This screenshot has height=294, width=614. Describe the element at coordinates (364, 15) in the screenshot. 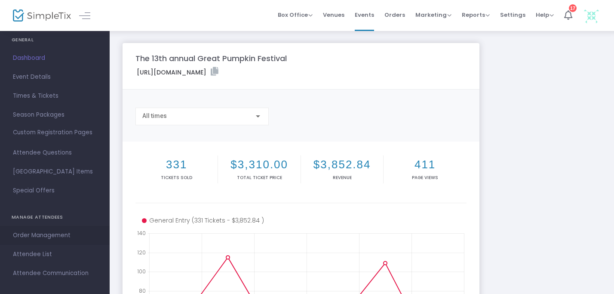

I see `span: Events` at that location.